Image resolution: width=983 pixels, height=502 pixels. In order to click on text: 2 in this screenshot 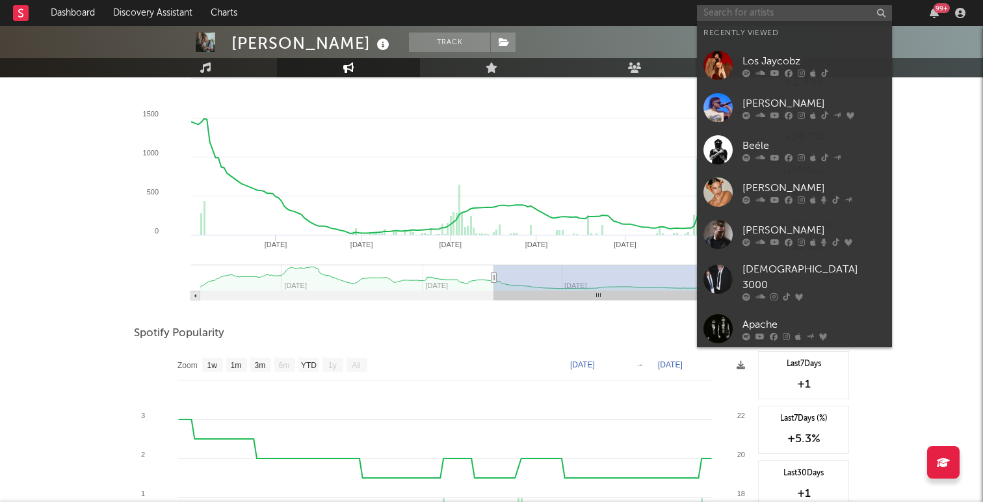, I will do `click(143, 455)`.